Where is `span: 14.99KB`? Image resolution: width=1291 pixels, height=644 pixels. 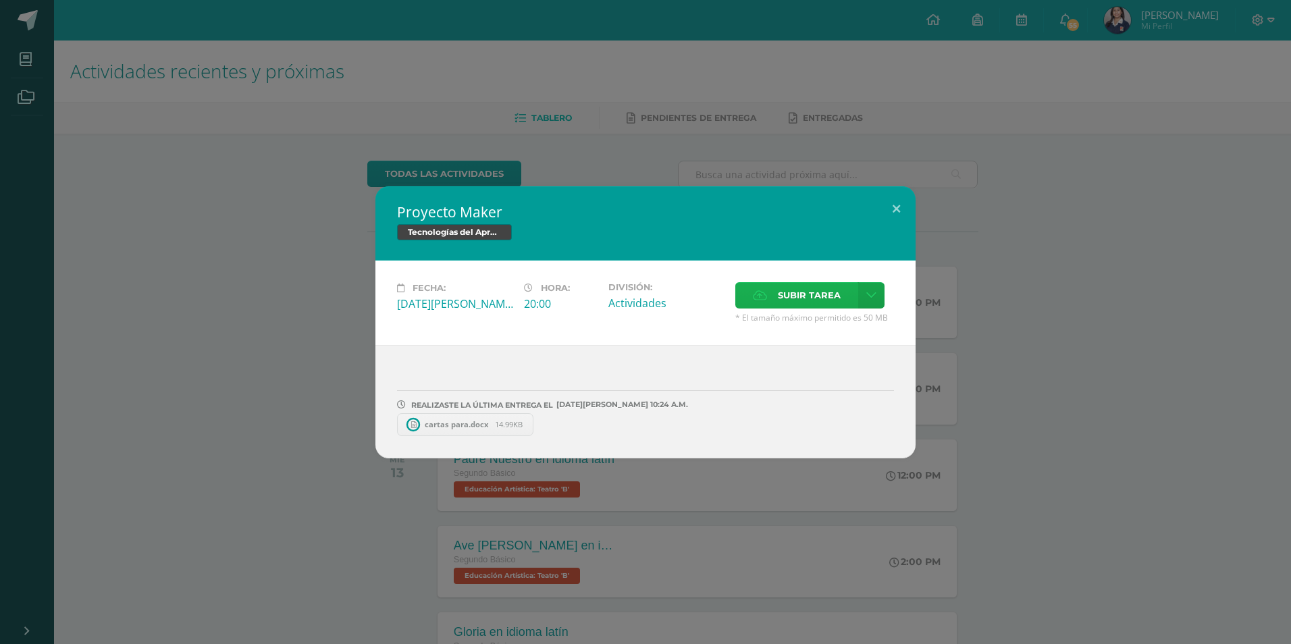
span: 14.99KB is located at coordinates (508, 424).